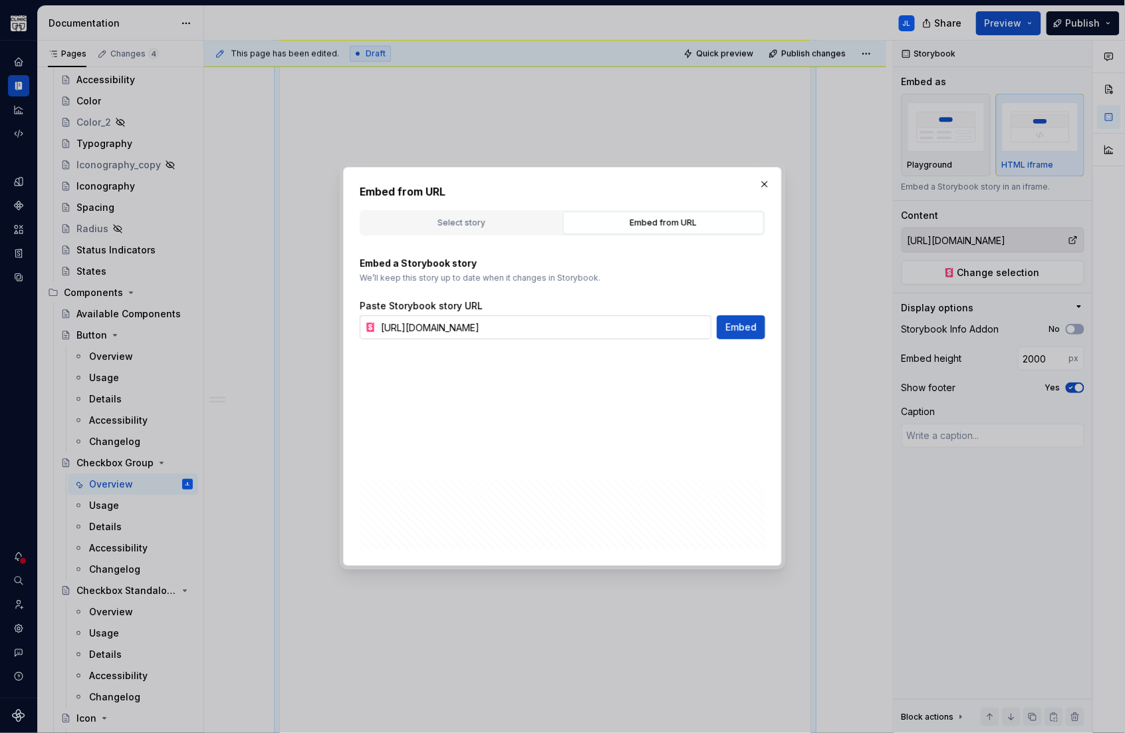 The image size is (1125, 733). I want to click on button: Embed, so click(741, 327).